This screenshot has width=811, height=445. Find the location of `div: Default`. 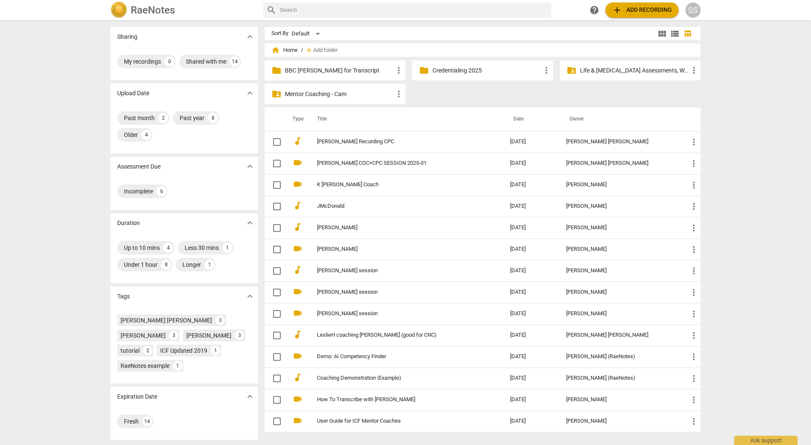

div: Default is located at coordinates (307, 34).